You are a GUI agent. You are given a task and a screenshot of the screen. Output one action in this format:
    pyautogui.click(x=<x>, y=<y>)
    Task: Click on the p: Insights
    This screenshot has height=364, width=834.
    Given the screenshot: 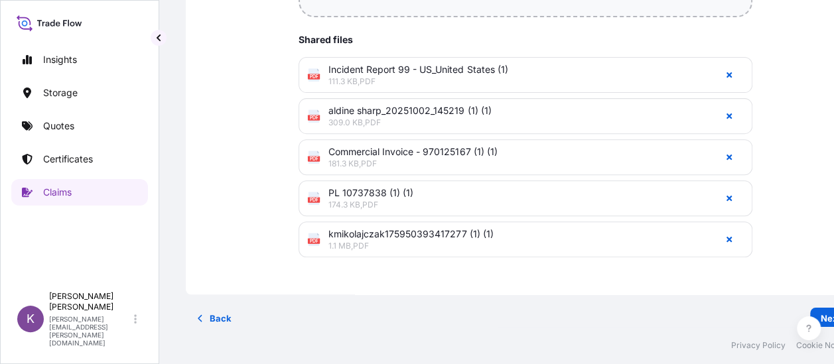 What is the action you would take?
    pyautogui.click(x=60, y=60)
    